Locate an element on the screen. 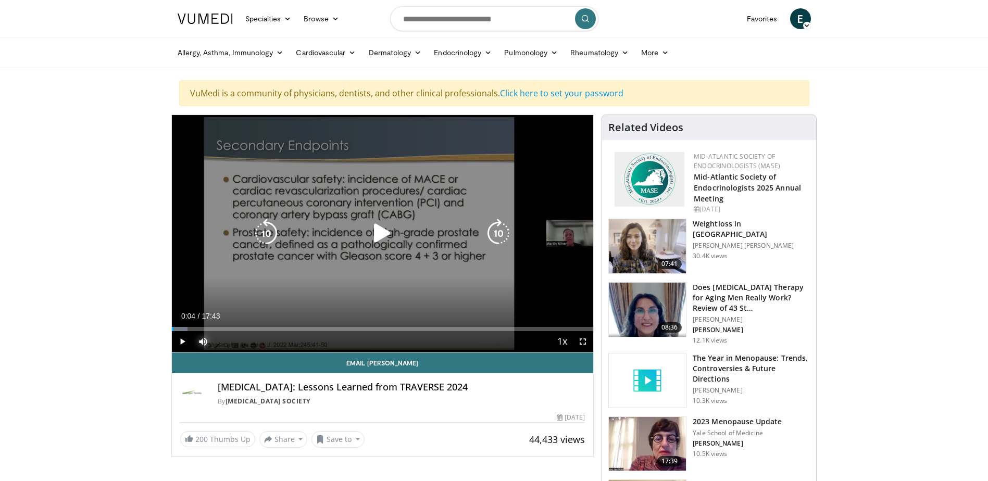 The width and height of the screenshot is (988, 481). a: Browse is located at coordinates (321, 19).